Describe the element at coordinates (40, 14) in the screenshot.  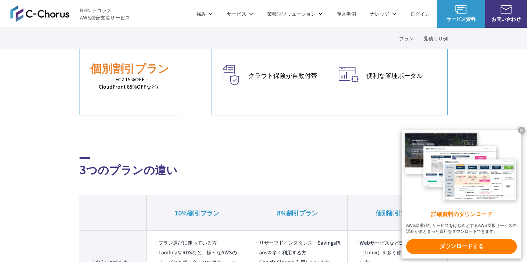
I see `img: AWS総合支援サービス C-Chorus` at that location.